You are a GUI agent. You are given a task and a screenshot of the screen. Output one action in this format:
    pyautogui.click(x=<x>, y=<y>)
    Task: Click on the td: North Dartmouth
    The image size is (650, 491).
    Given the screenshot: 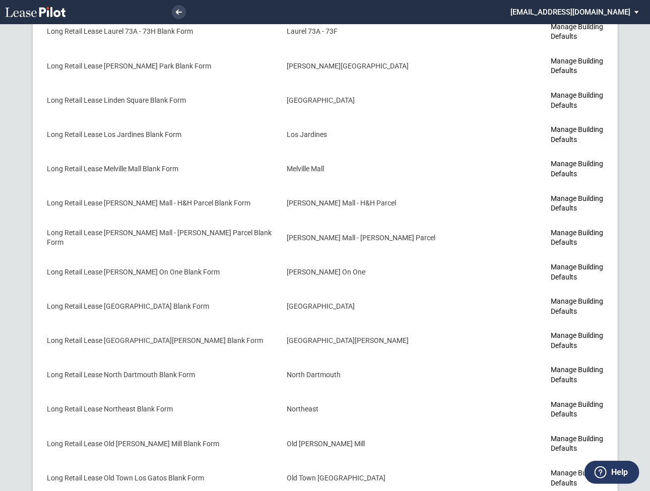 What is the action you would take?
    pyautogui.click(x=369, y=375)
    